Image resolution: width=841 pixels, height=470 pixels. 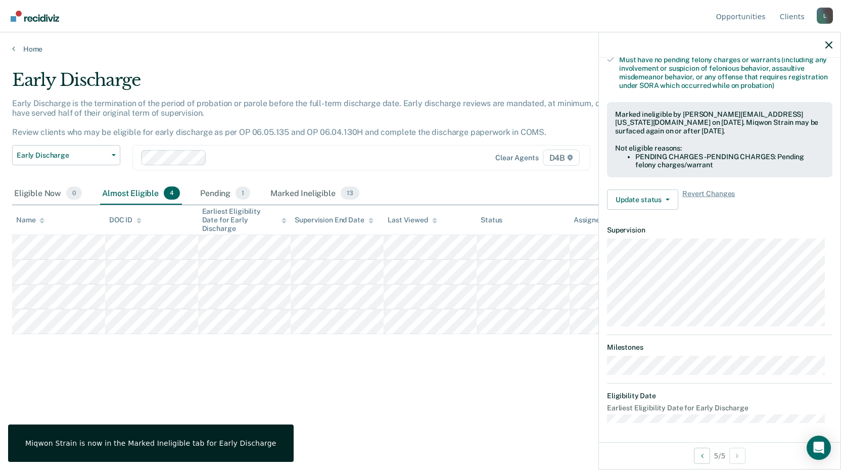 What do you see at coordinates (726, 72) in the screenshot?
I see `div: Must have no pending felony charges or warrants (including any involvement or suspicion of feloni...` at bounding box center [726, 72].